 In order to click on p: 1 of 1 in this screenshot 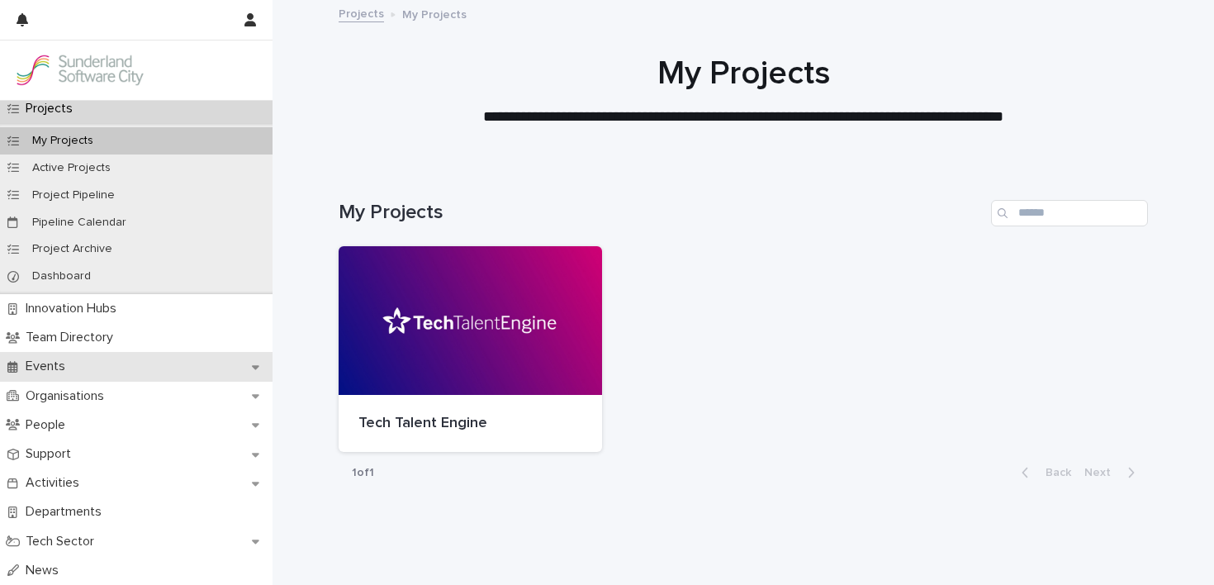, I will do `click(363, 472)`.